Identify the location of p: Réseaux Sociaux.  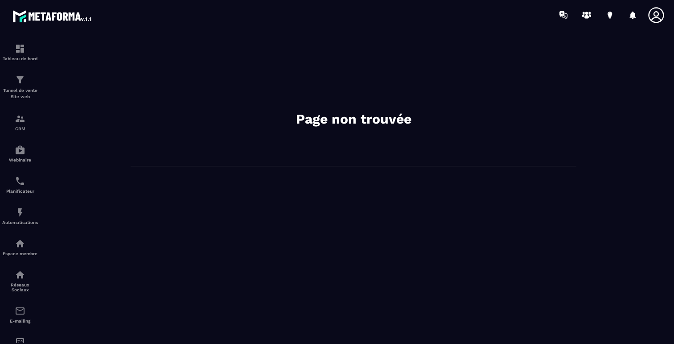
(20, 287).